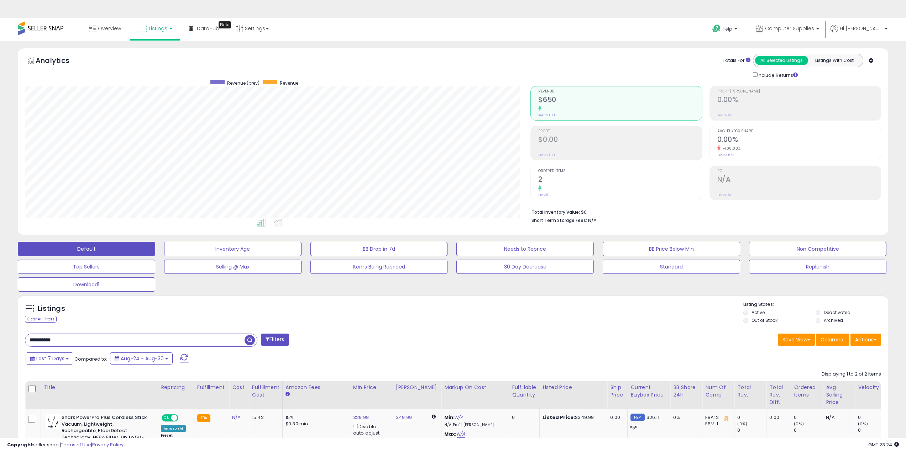  Describe the element at coordinates (671, 249) in the screenshot. I see `button: BB Price Below Min` at that location.